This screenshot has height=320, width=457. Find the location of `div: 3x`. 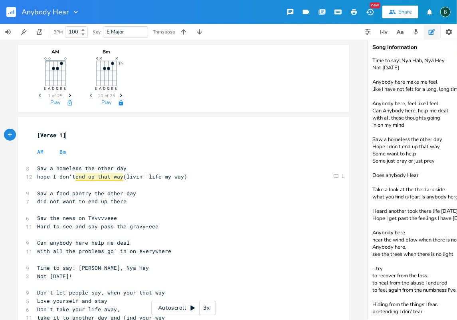

div: 3x is located at coordinates (207, 309).